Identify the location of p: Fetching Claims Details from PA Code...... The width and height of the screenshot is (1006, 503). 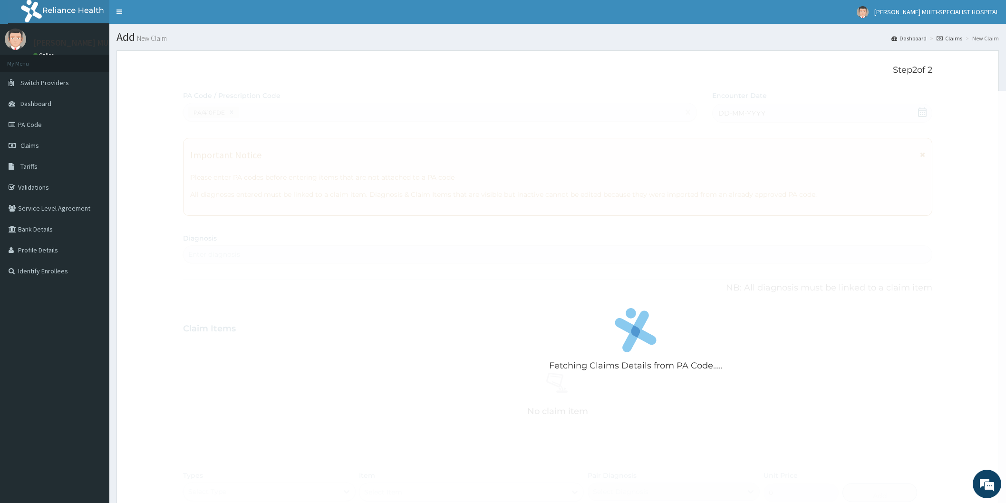
(636, 366).